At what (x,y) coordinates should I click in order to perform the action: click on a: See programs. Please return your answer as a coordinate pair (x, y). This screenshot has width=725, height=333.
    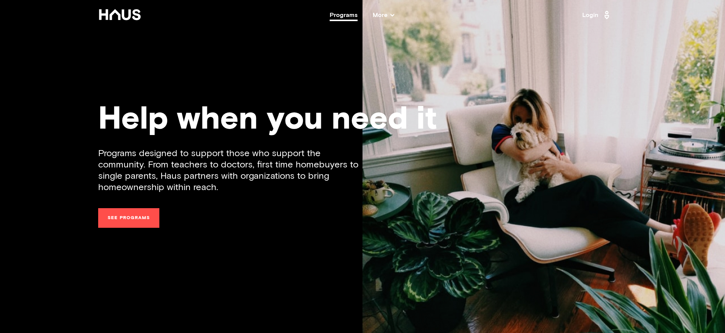
    Looking at the image, I should click on (129, 218).